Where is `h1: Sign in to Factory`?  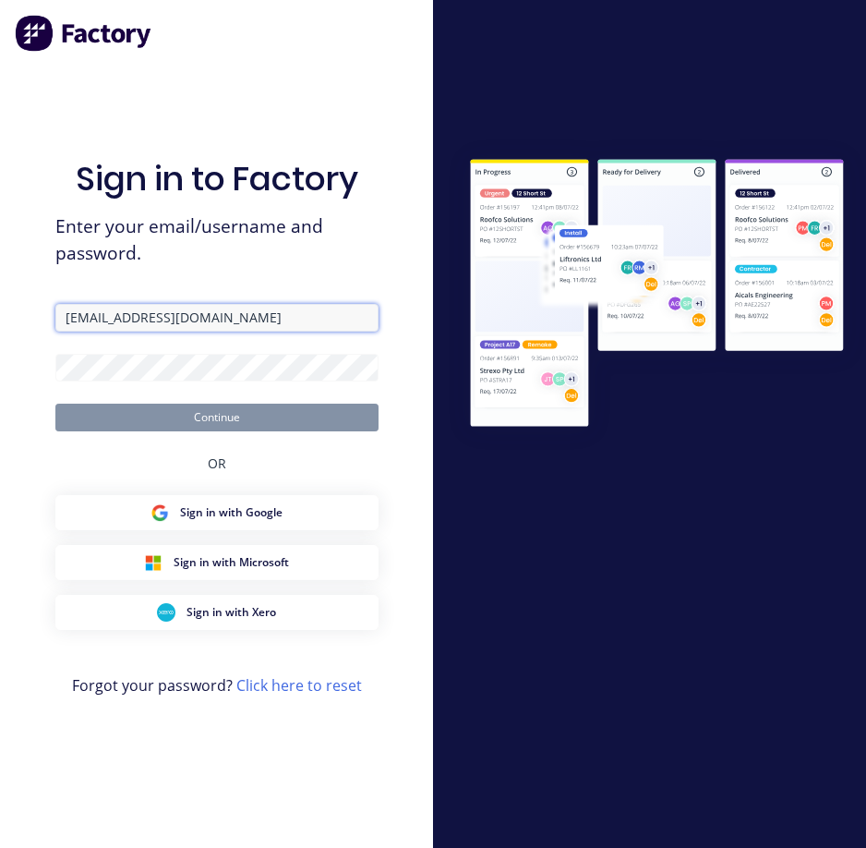 h1: Sign in to Factory is located at coordinates (217, 178).